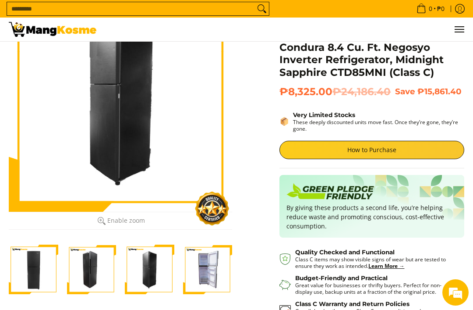  I want to click on textarea: Type your message and click 'Submit', so click(85, 227).